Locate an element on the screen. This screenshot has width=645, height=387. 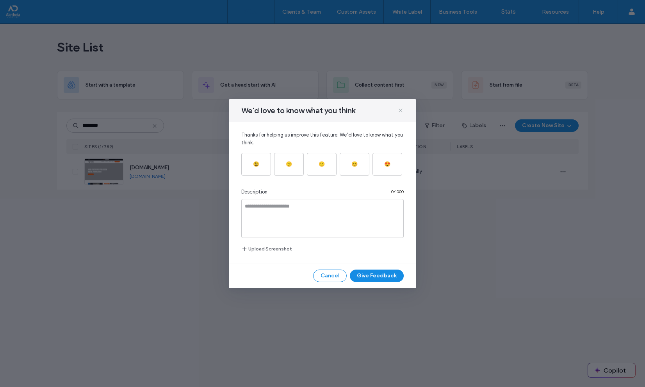
button: Give Feedback is located at coordinates (377, 276).